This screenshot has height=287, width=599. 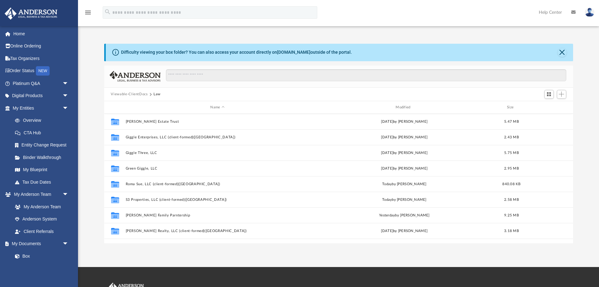 I want to click on button: Switch to Grid View, so click(x=549, y=94).